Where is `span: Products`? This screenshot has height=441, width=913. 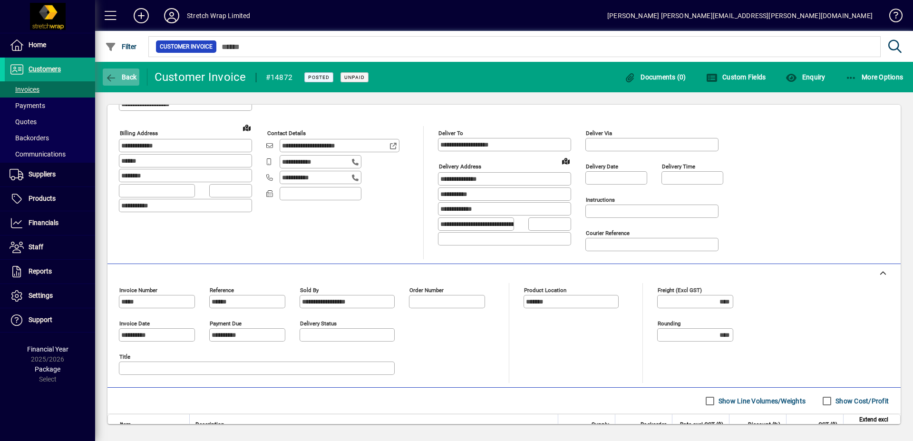
span: Products is located at coordinates (42, 198).